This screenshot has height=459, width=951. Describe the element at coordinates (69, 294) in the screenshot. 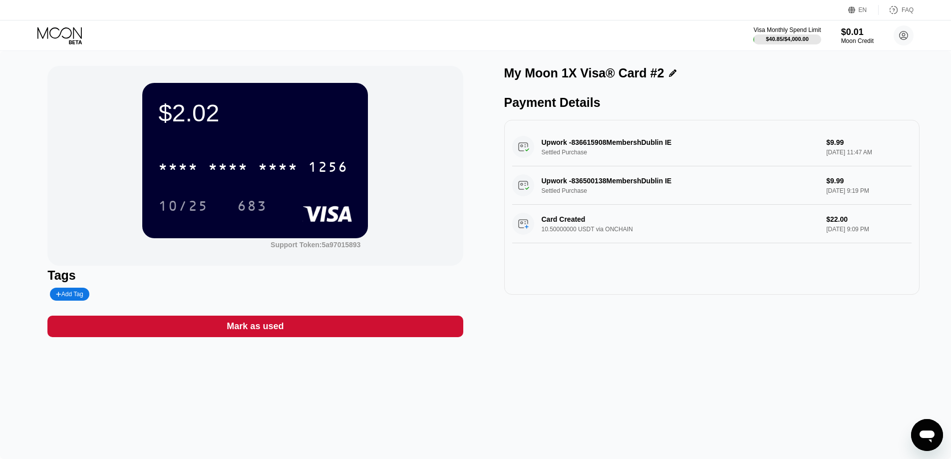

I see `div: Add Tag` at that location.